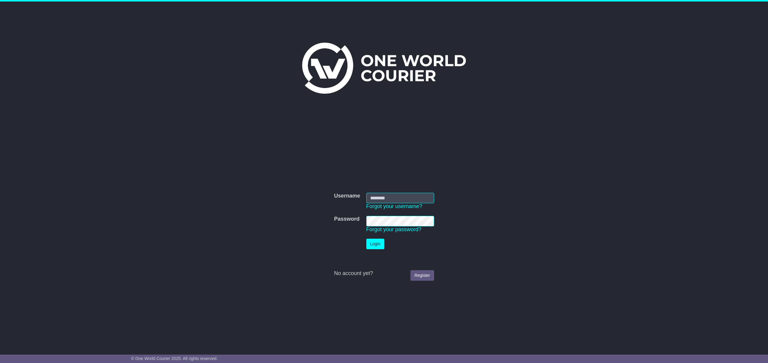 This screenshot has width=768, height=363. I want to click on a: Register, so click(422, 275).